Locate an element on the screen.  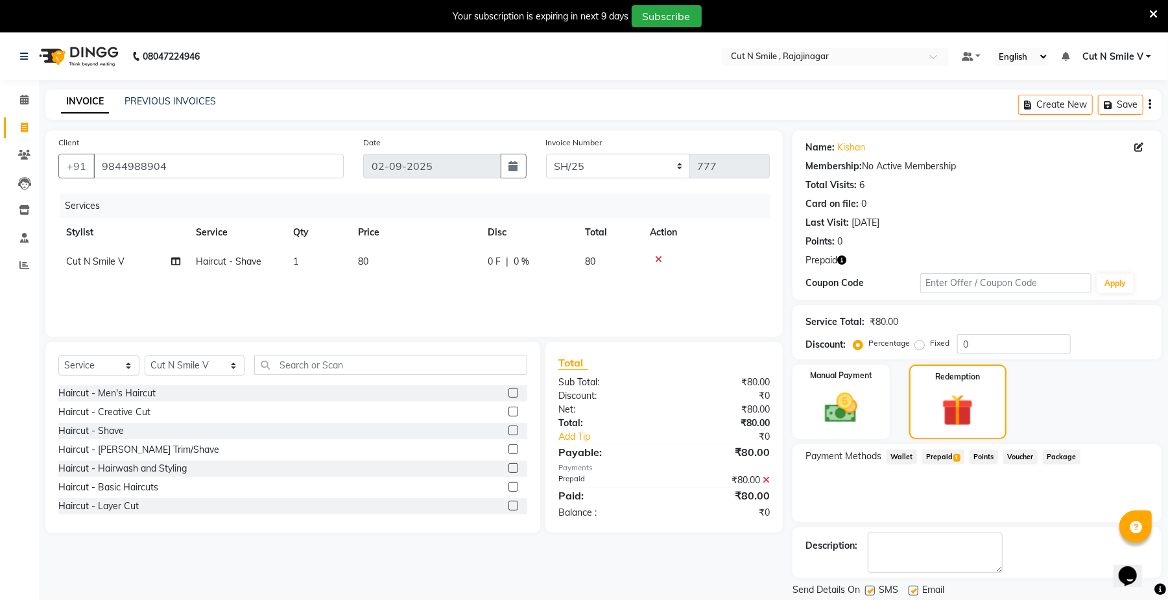
input: Search or Scan is located at coordinates (391, 365).